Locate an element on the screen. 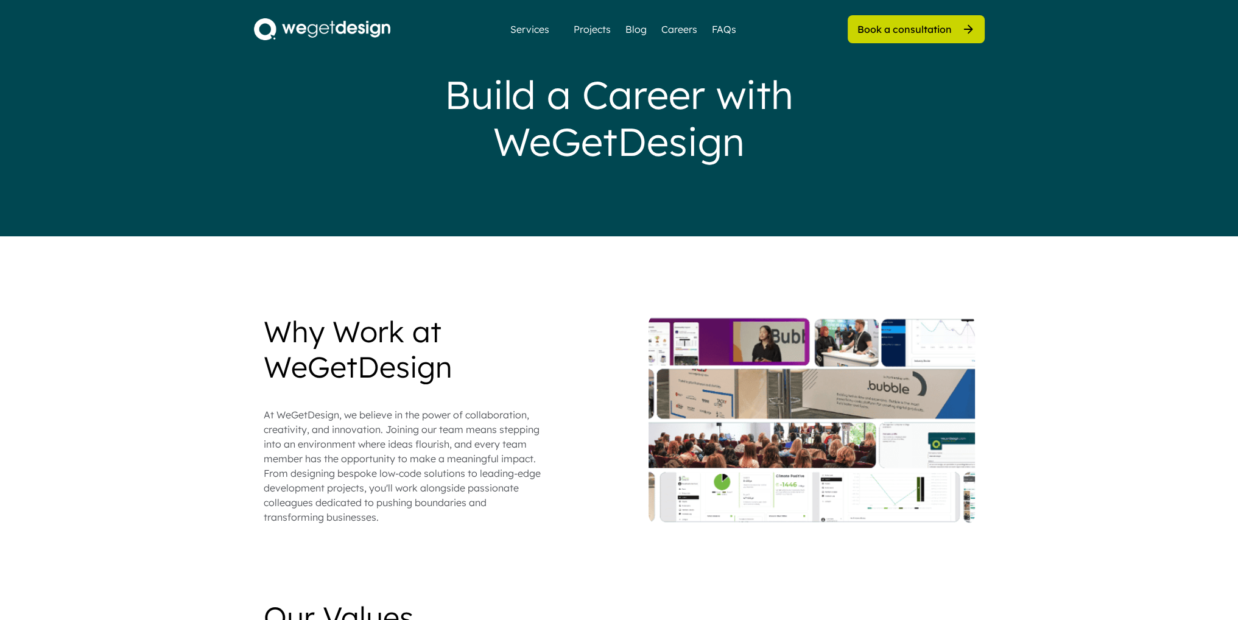 The height and width of the screenshot is (620, 1238). img: 4b569577-11d7-4442-95fc-ebbb524e5eb8.png is located at coordinates (322, 29).